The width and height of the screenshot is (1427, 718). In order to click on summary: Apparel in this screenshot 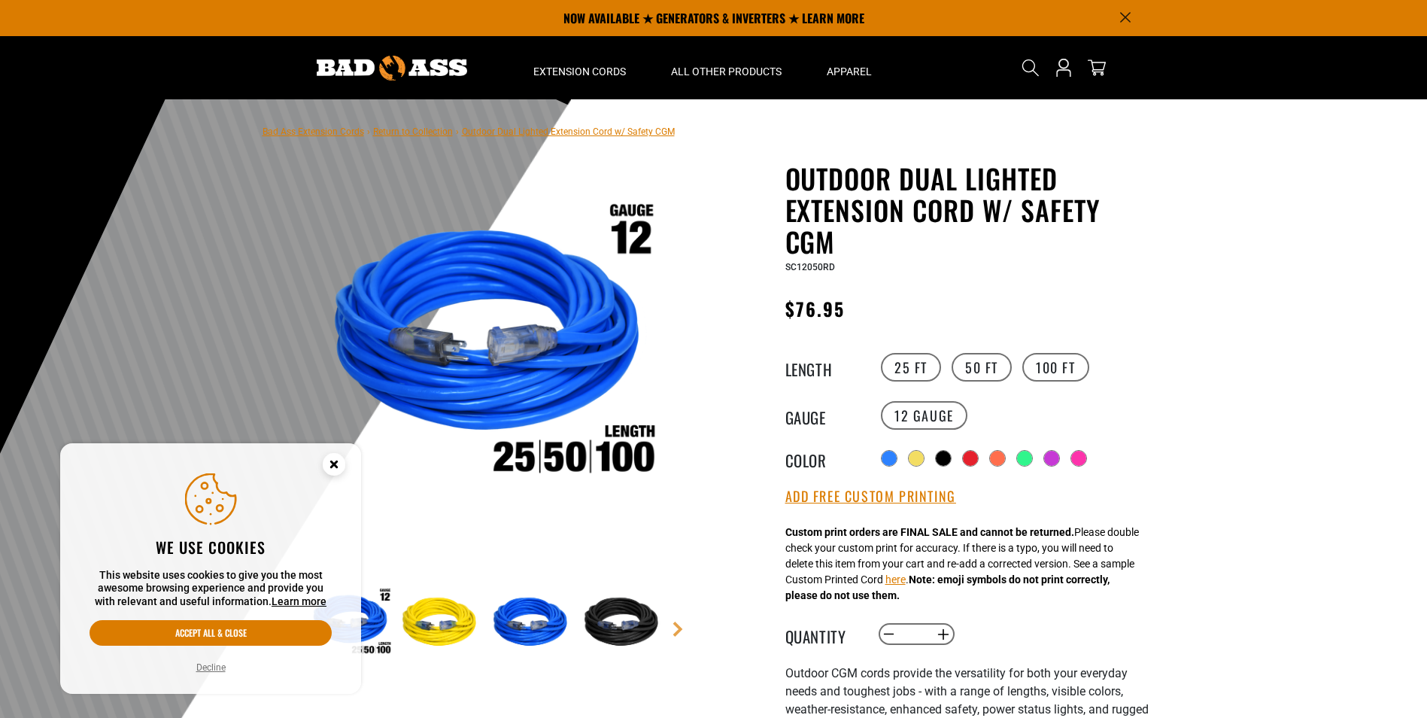, I will do `click(850, 68)`.